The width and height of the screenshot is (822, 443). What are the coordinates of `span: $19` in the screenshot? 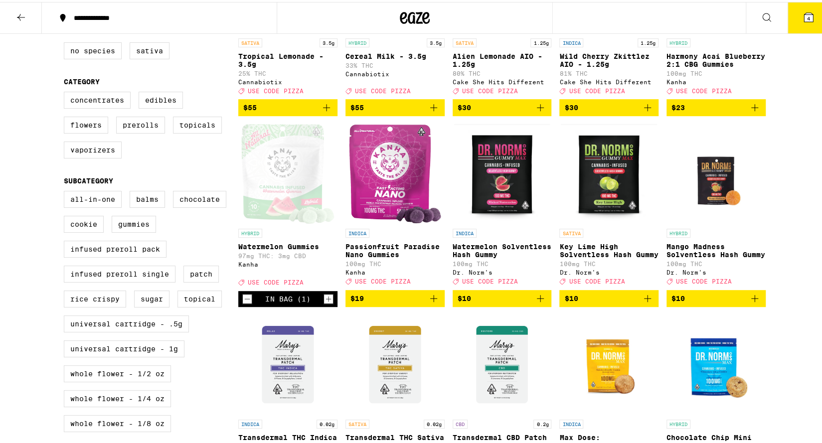 It's located at (357, 296).